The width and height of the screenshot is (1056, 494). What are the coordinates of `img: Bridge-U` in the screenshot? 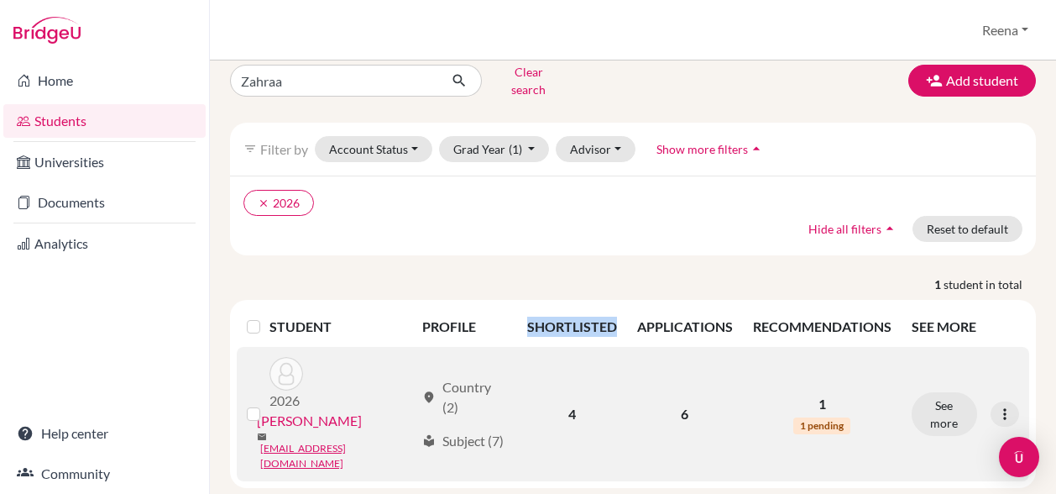 It's located at (47, 30).